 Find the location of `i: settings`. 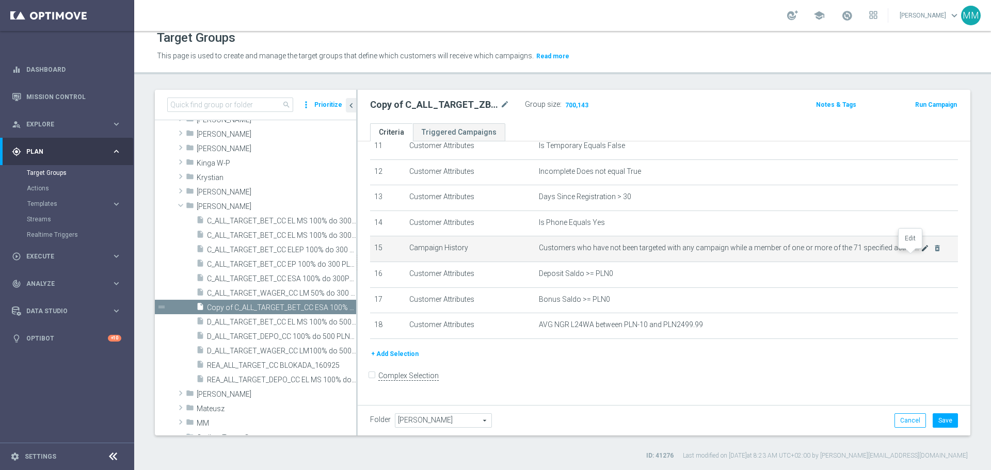

i: settings is located at coordinates (15, 457).